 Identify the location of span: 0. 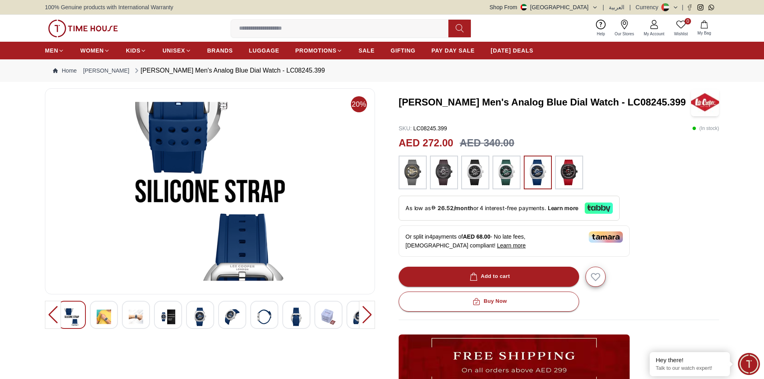
(688, 21).